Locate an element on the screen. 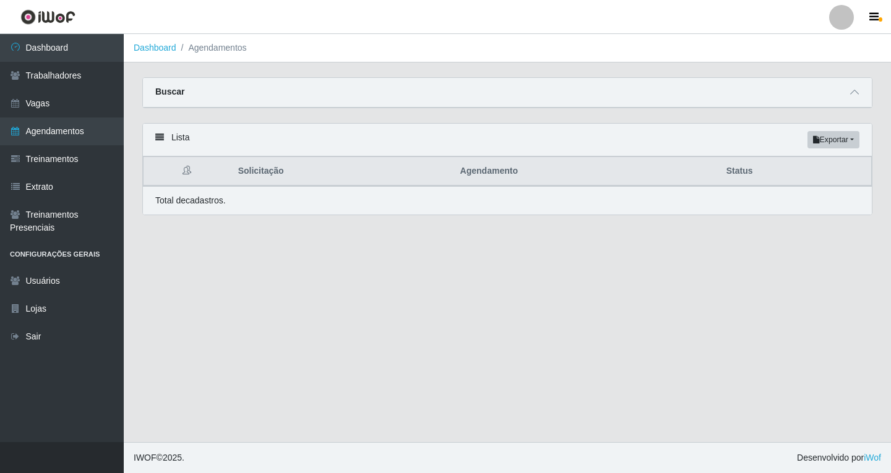 Image resolution: width=891 pixels, height=473 pixels. li: Agendamentos is located at coordinates (212, 48).